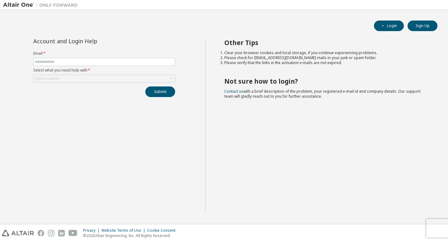 Image resolution: width=448 pixels, height=242 pixels. Describe the element at coordinates (42, 5) in the screenshot. I see `img: Altair One` at that location.